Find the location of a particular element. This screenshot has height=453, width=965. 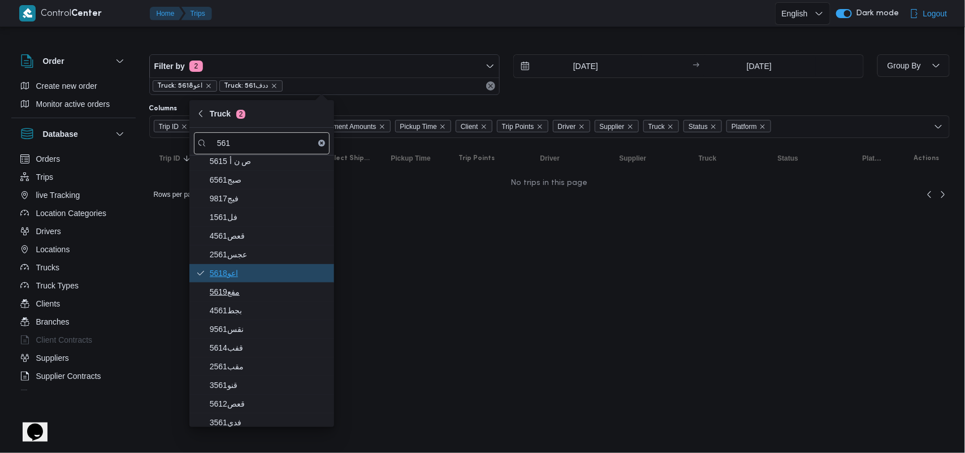

span: Client is located at coordinates (469, 127).